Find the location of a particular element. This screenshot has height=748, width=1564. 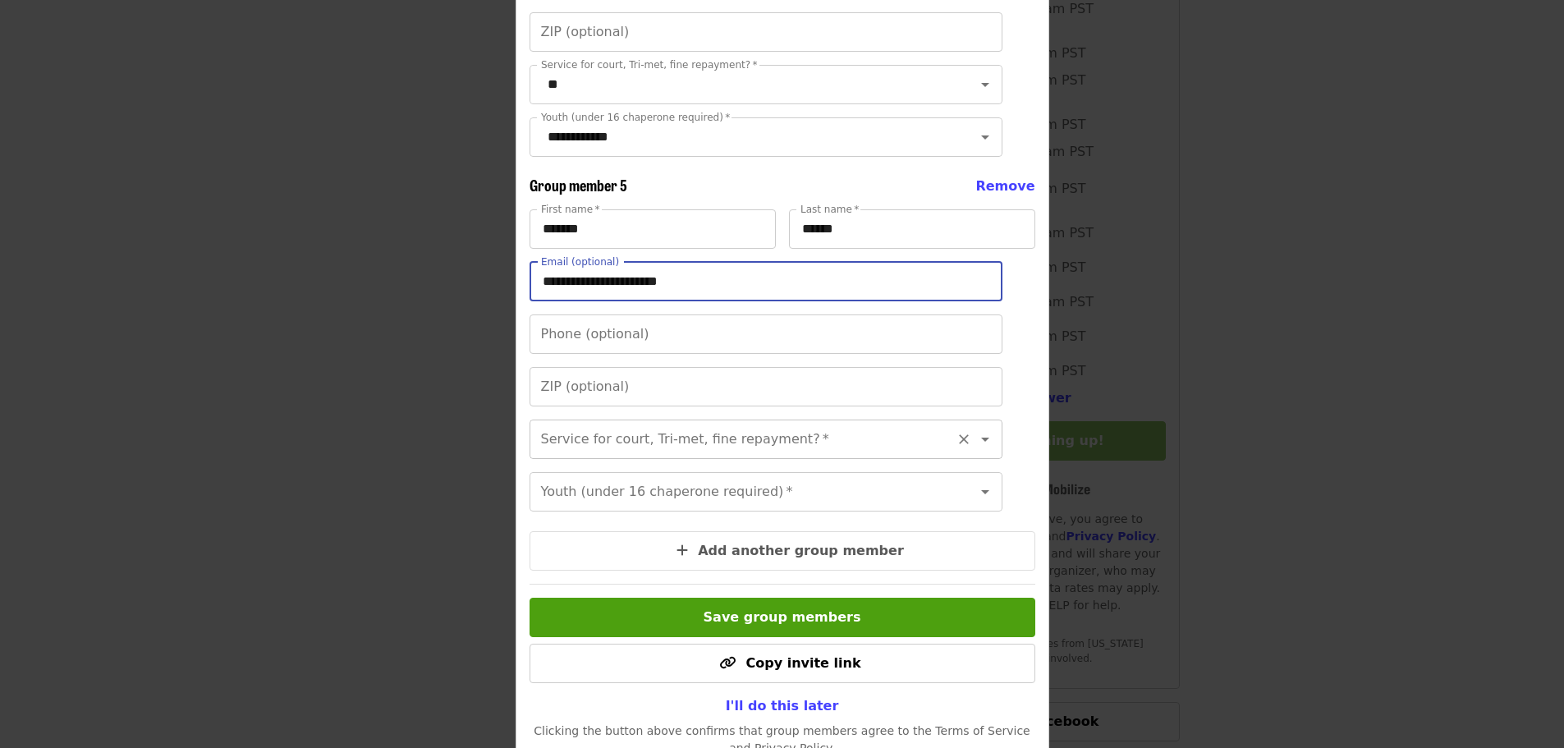

input: Phone (optional) is located at coordinates (766, 334).